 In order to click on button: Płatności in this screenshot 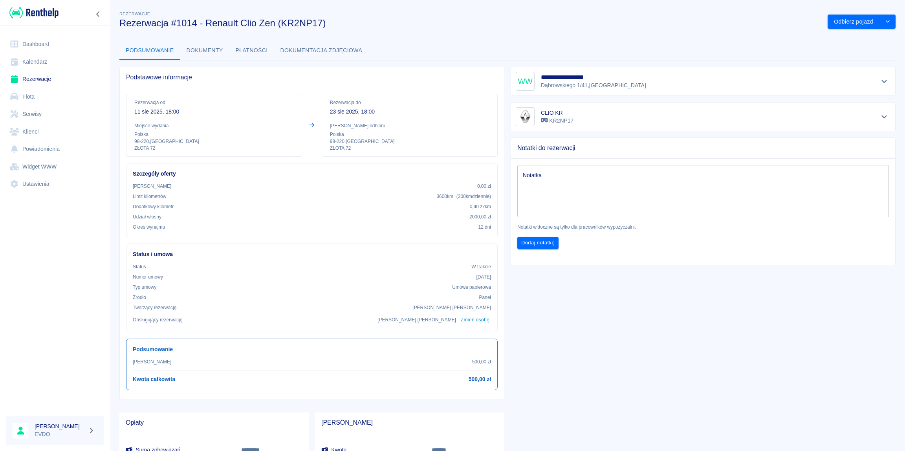, I will do `click(252, 51)`.